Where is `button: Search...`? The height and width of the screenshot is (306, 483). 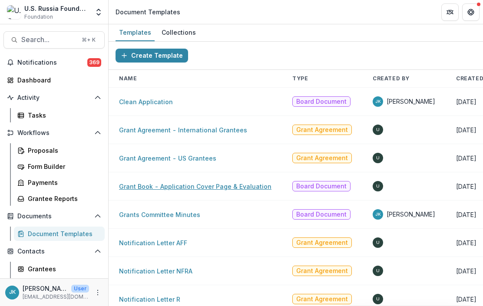
button: Search... is located at coordinates (54, 40).